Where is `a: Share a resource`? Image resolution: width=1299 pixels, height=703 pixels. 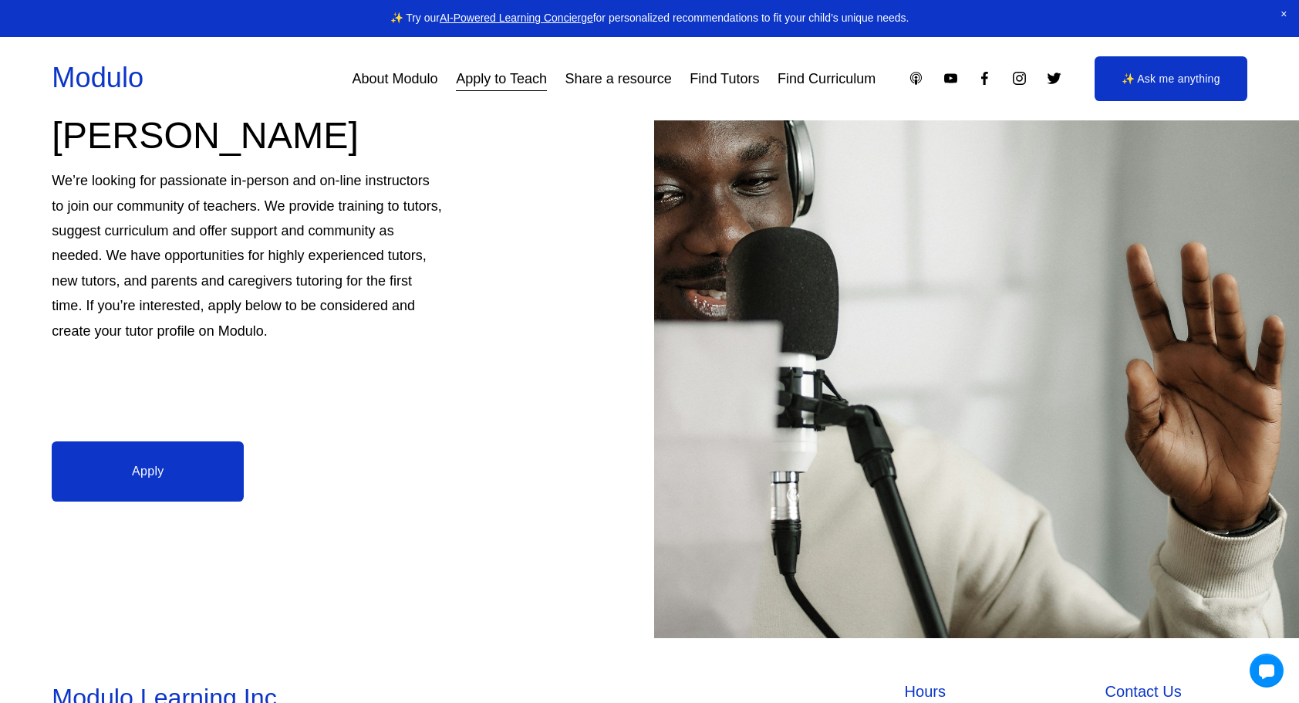 a: Share a resource is located at coordinates (619, 79).